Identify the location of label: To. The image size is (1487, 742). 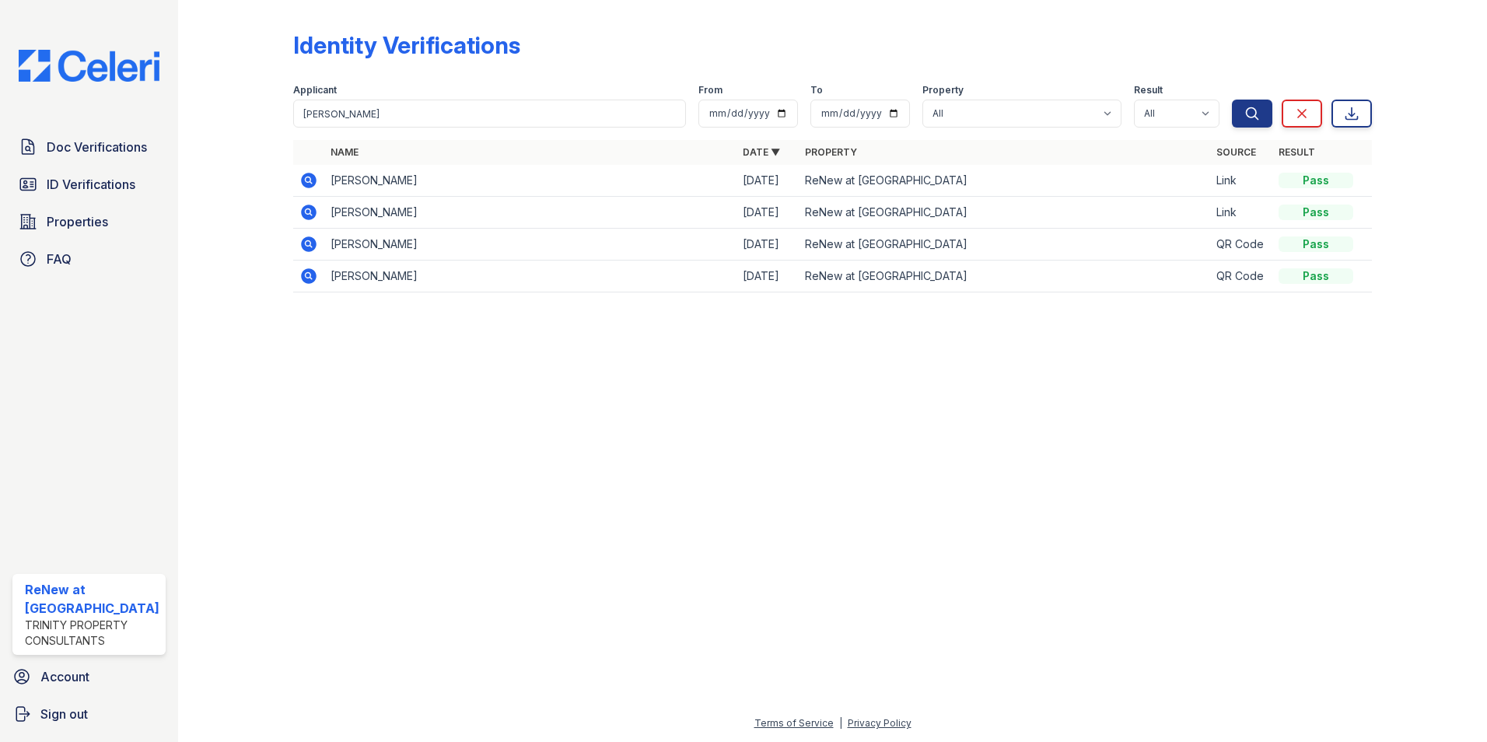
(817, 90).